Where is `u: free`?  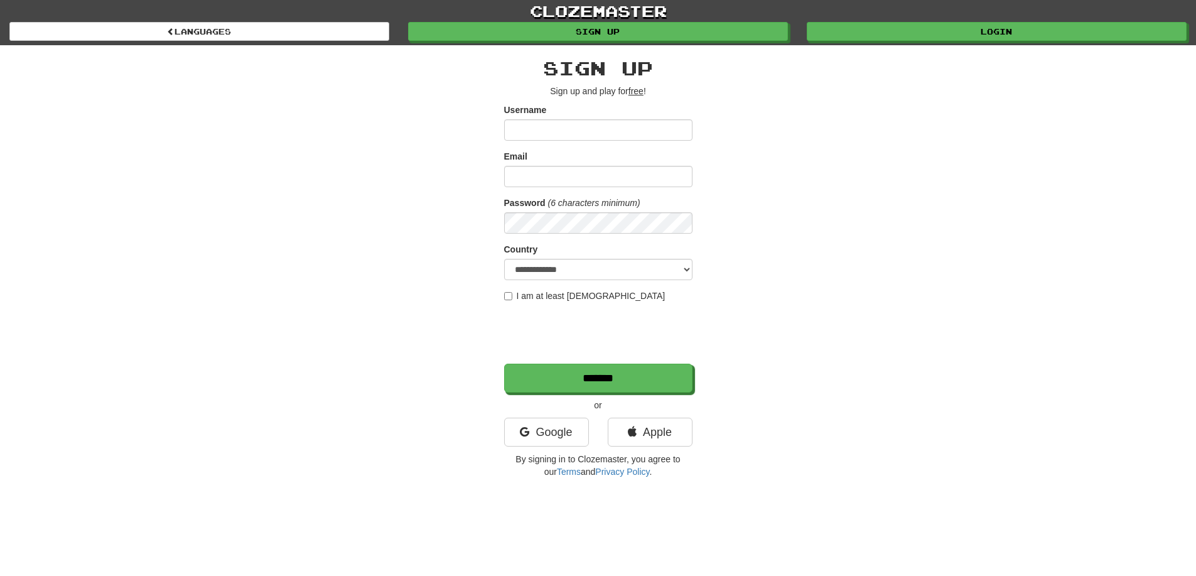 u: free is located at coordinates (636, 91).